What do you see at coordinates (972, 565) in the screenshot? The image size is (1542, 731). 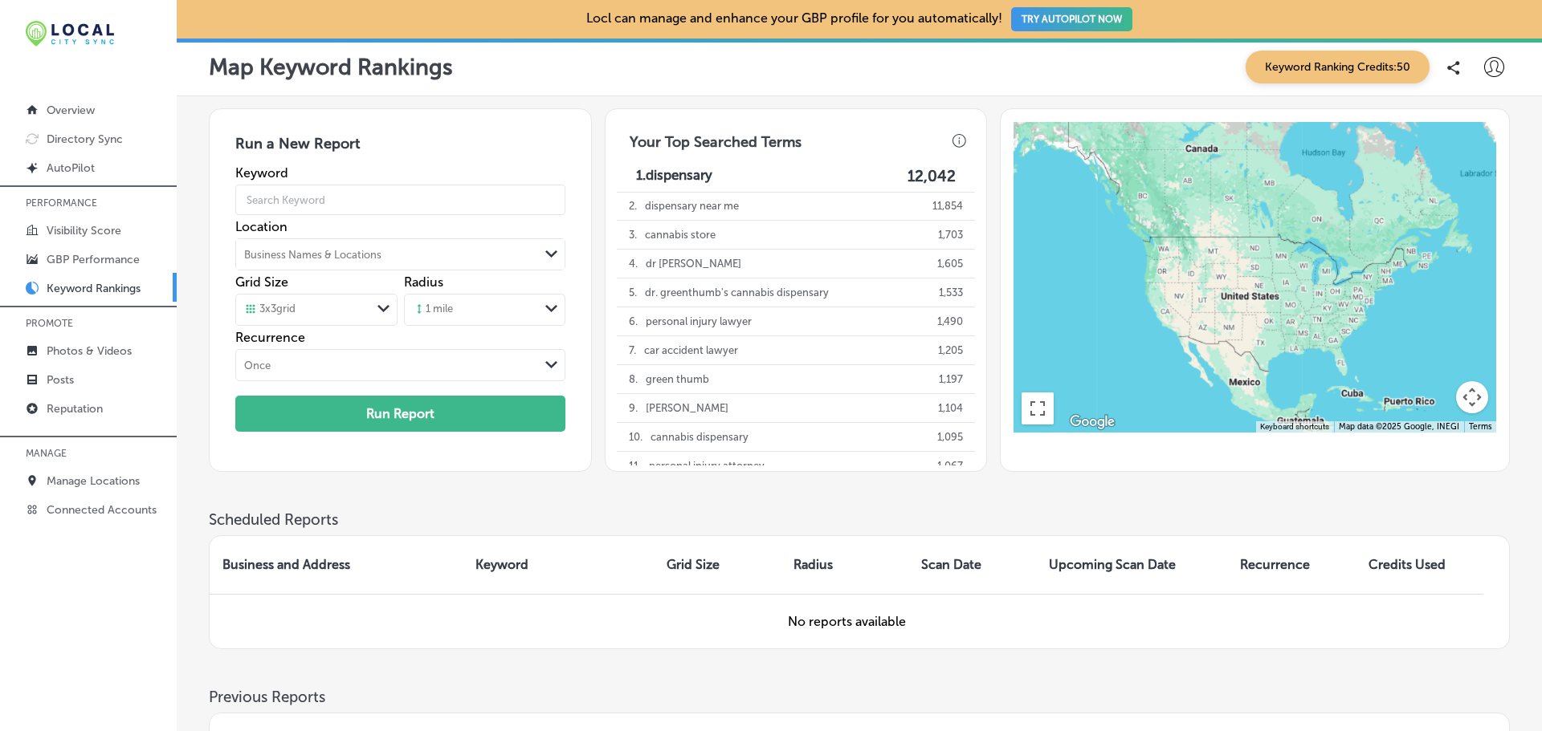 I see `th: Scan Date` at bounding box center [972, 565].